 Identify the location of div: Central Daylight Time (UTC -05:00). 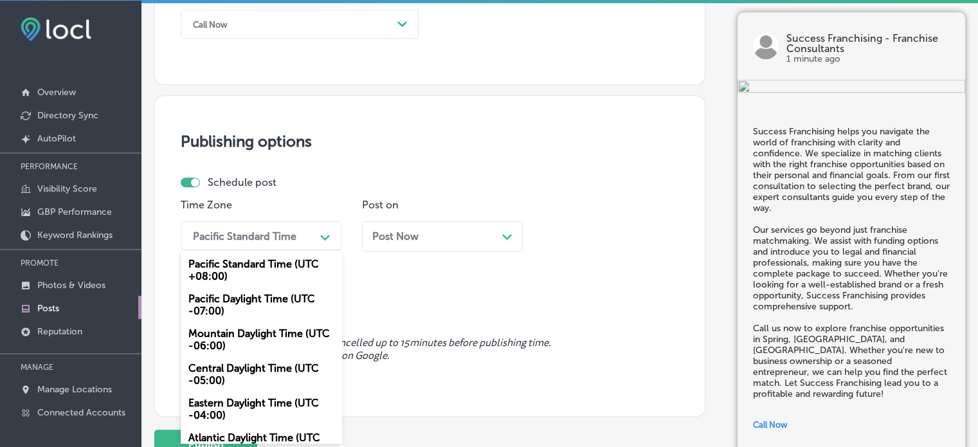
(261, 374).